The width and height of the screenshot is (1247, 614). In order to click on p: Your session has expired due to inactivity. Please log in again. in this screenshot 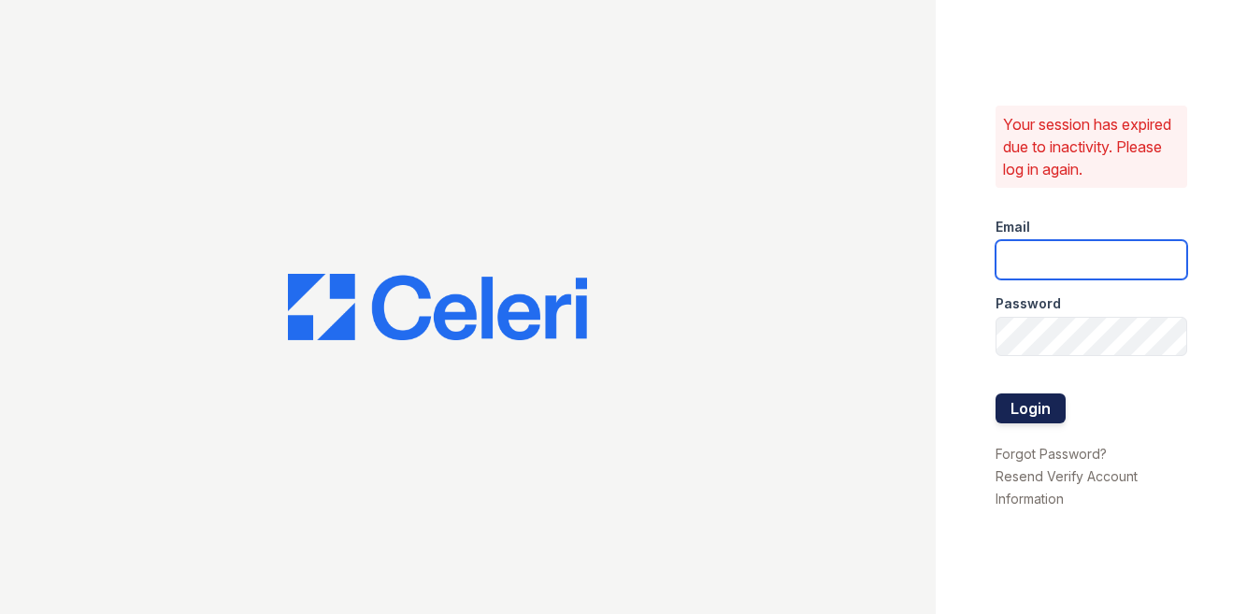, I will do `click(1092, 147)`.